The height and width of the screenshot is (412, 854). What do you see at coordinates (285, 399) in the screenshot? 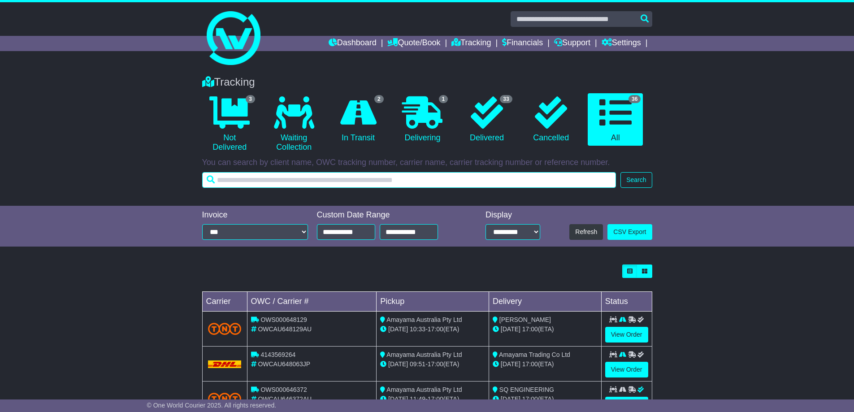
I see `span: OWCAU646372AU` at bounding box center [285, 399].